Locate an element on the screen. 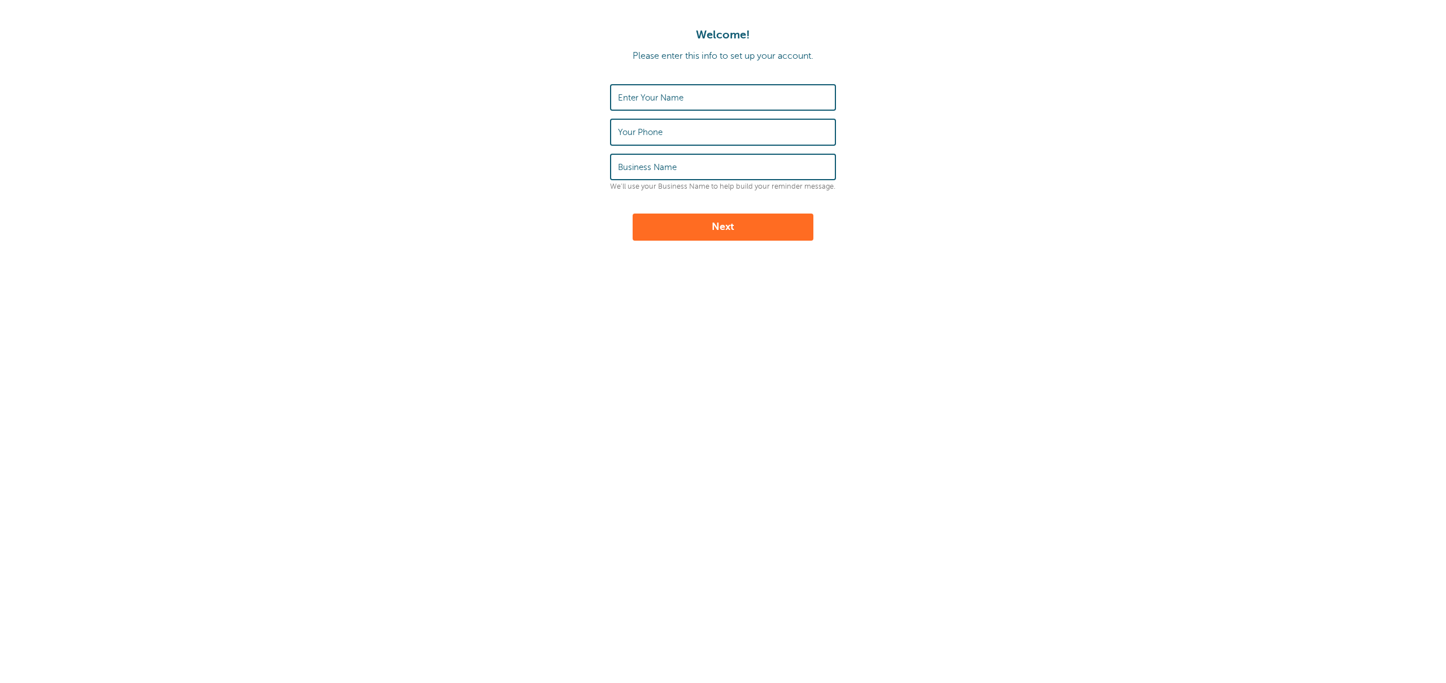 The height and width of the screenshot is (683, 1446). label: Business Name is located at coordinates (647, 167).